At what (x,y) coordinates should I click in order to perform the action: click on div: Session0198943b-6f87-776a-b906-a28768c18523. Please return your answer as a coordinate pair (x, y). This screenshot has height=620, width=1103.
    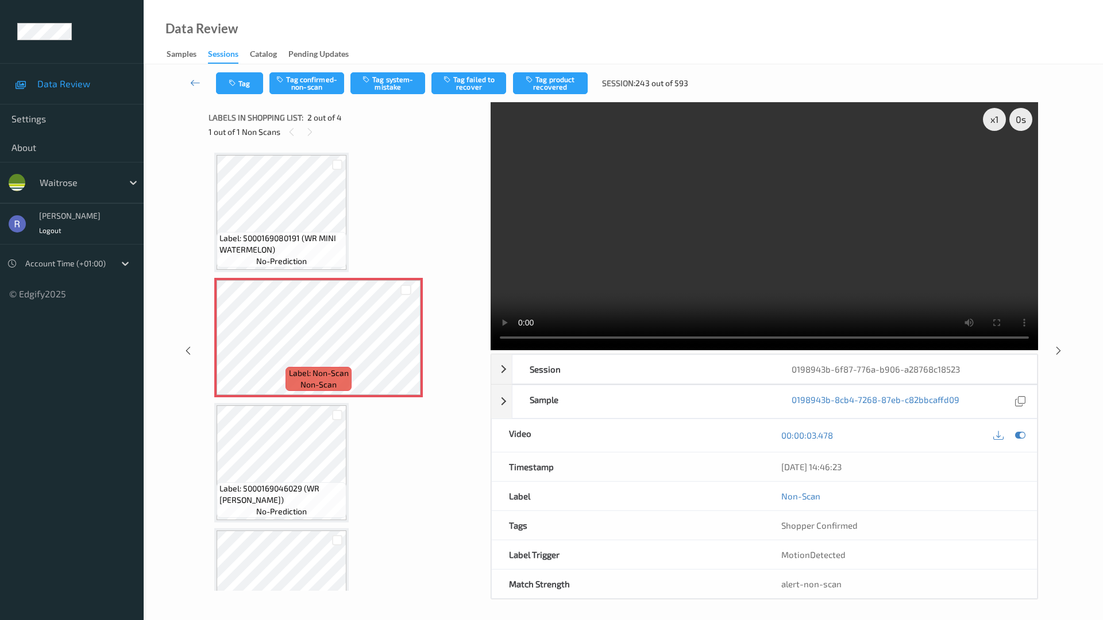
    Looking at the image, I should click on (764, 369).